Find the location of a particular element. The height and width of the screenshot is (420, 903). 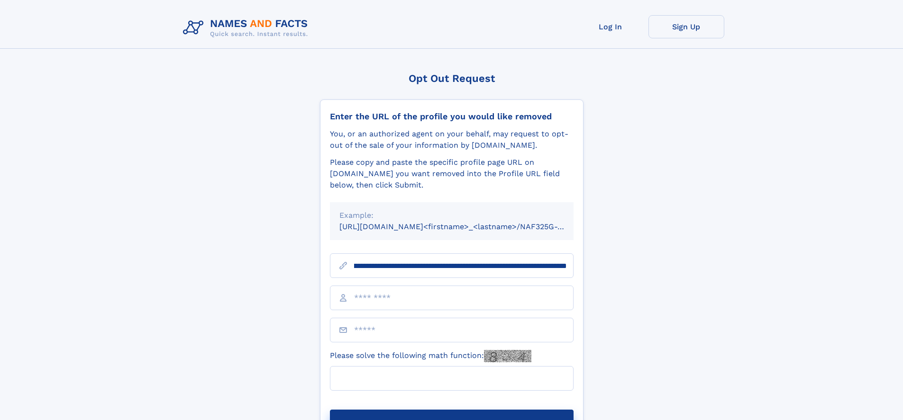

div: You, or an authorized agent on your behalf, may request to opt-out of the sale of your informatio... is located at coordinates (452, 140).